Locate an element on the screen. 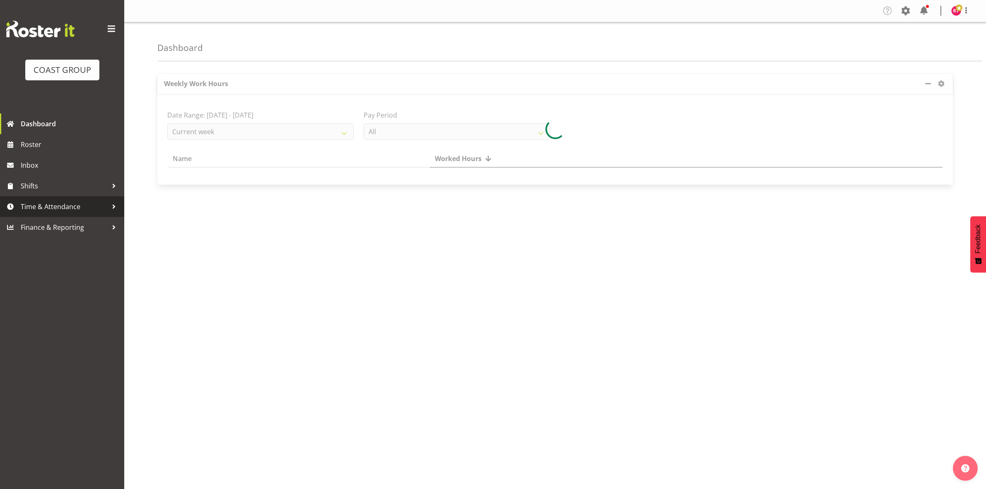 The width and height of the screenshot is (986, 489). span: Shifts is located at coordinates (64, 186).